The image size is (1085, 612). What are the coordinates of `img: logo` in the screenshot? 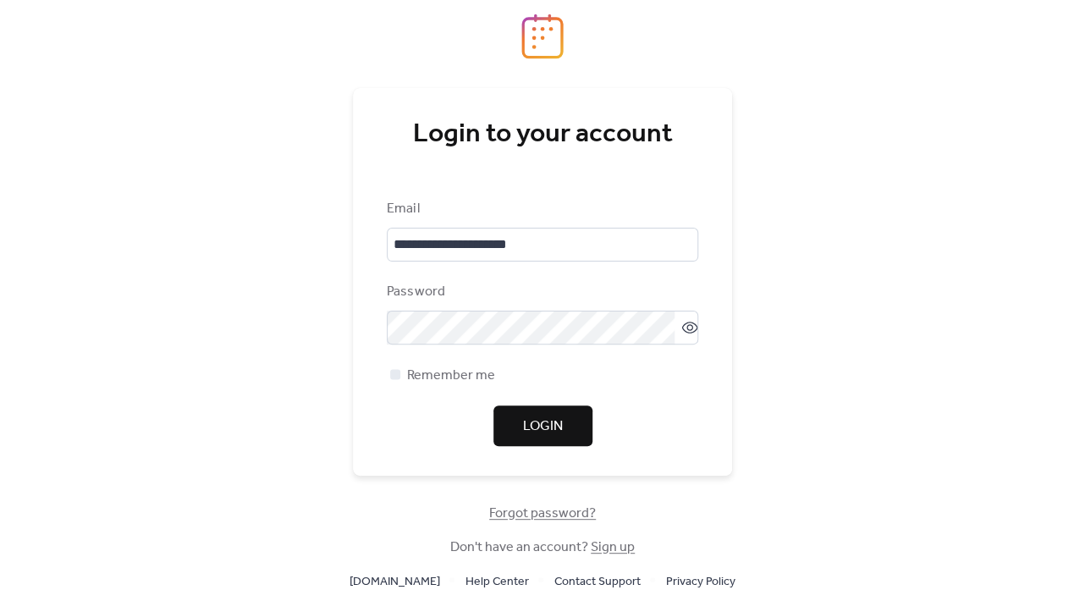 It's located at (543, 36).